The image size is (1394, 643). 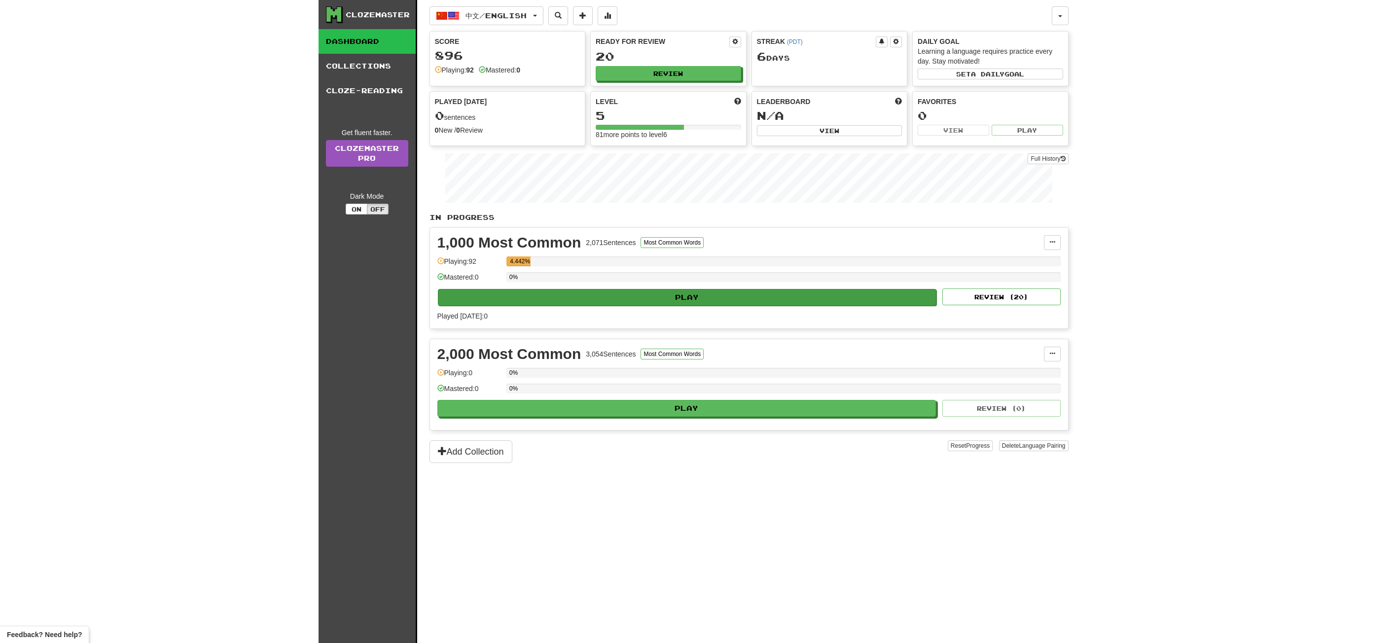 I want to click on div: 896, so click(x=507, y=55).